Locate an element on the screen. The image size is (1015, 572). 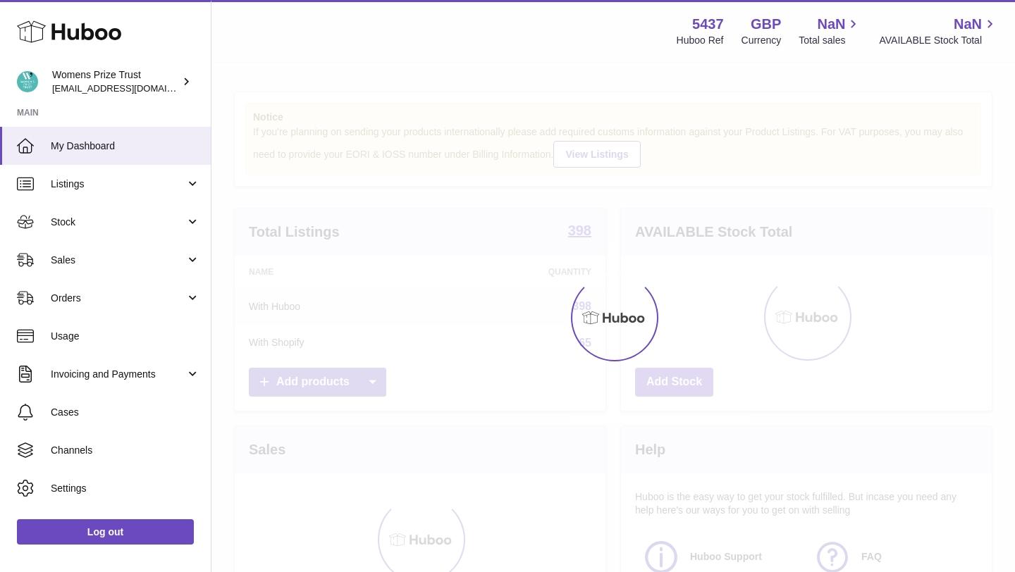
span: AVAILABLE Stock Total is located at coordinates (938, 40).